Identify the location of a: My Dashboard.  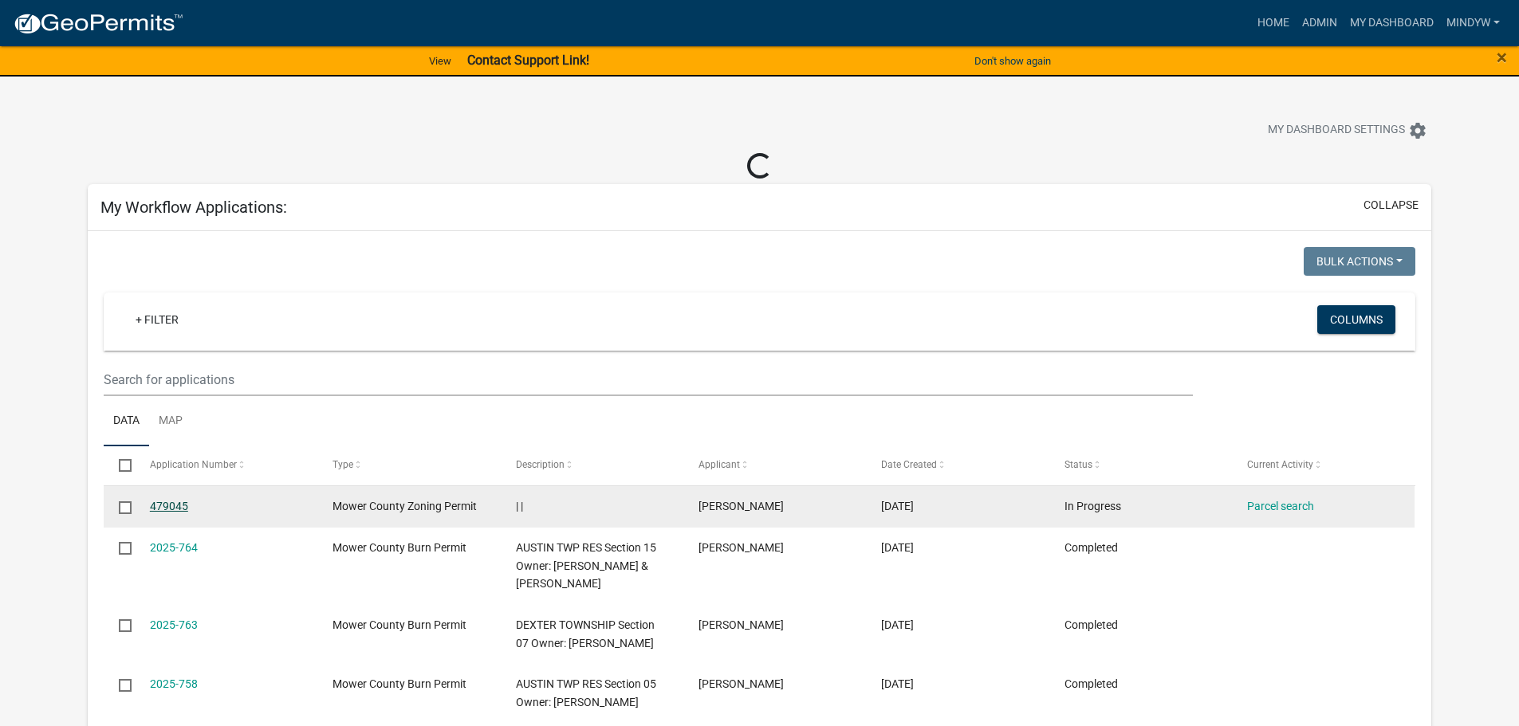
(1391, 23).